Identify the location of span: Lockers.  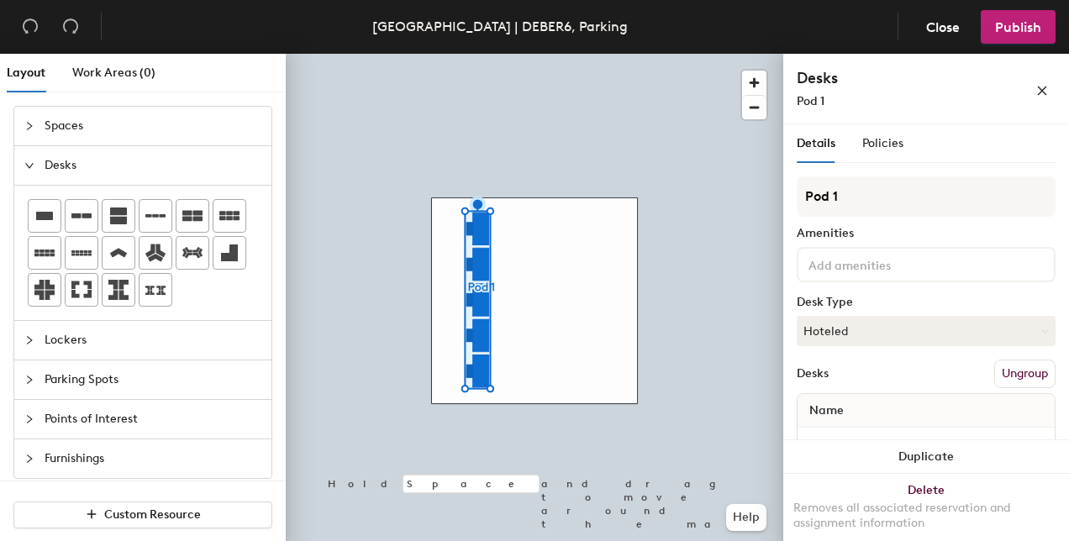
(153, 340).